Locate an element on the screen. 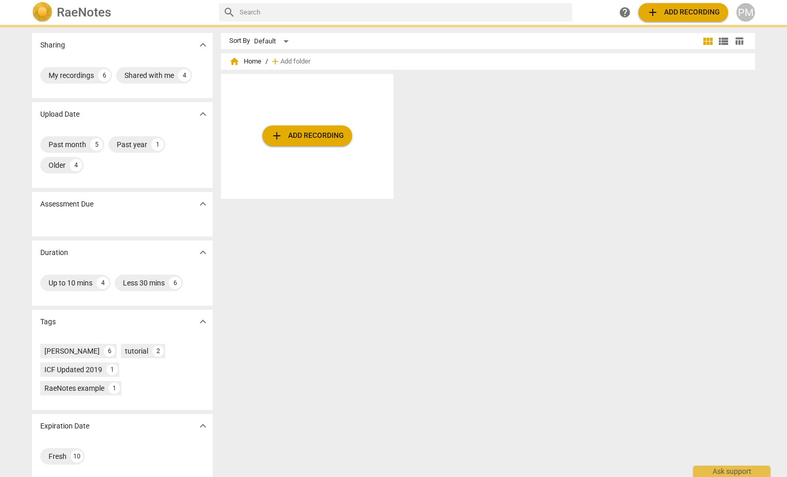 The width and height of the screenshot is (787, 477). p: Expiration Date is located at coordinates (65, 426).